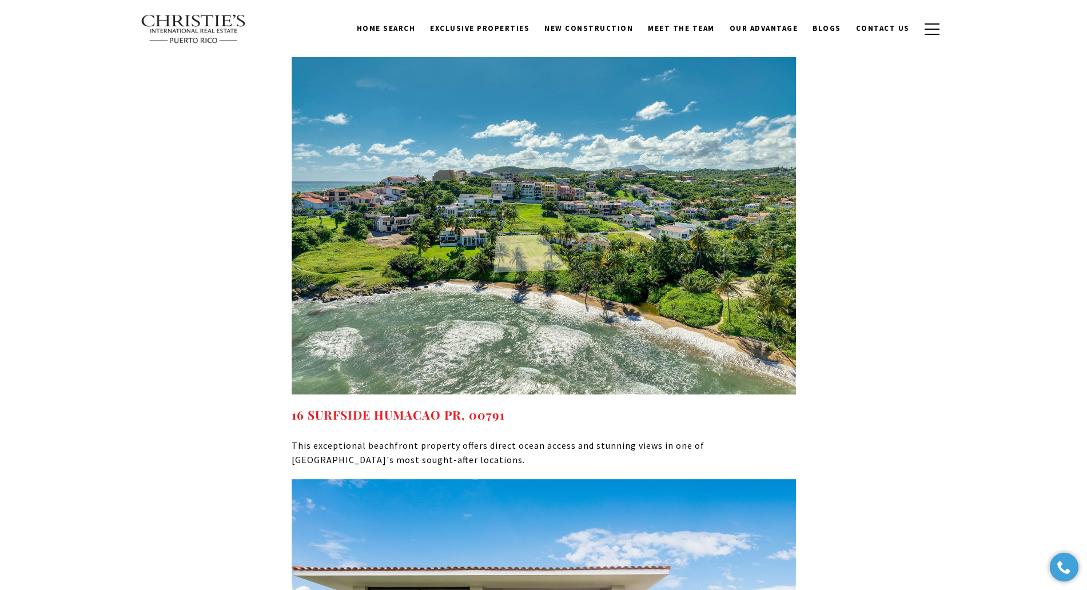 The width and height of the screenshot is (1087, 590). I want to click on strong: 16 SURFSIDE HUMACAO PR, 00791, so click(398, 415).